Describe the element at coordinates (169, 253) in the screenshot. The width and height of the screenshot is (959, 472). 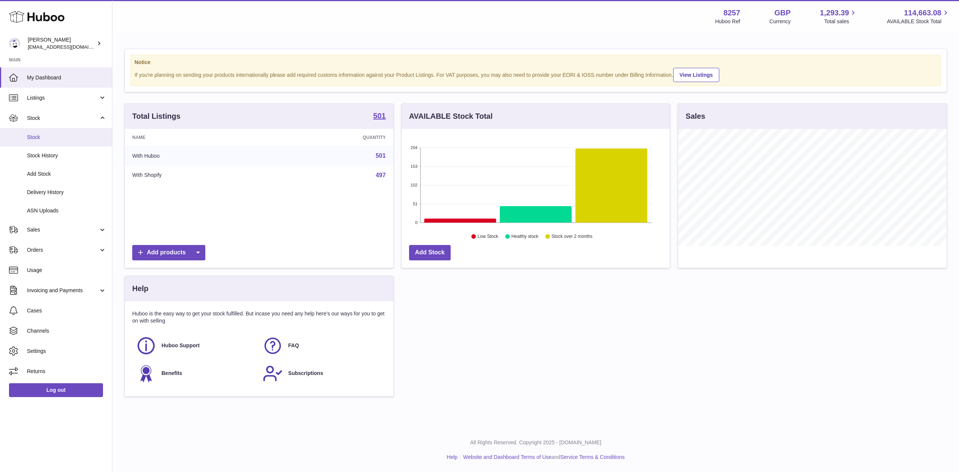
I see `a: Add products` at that location.